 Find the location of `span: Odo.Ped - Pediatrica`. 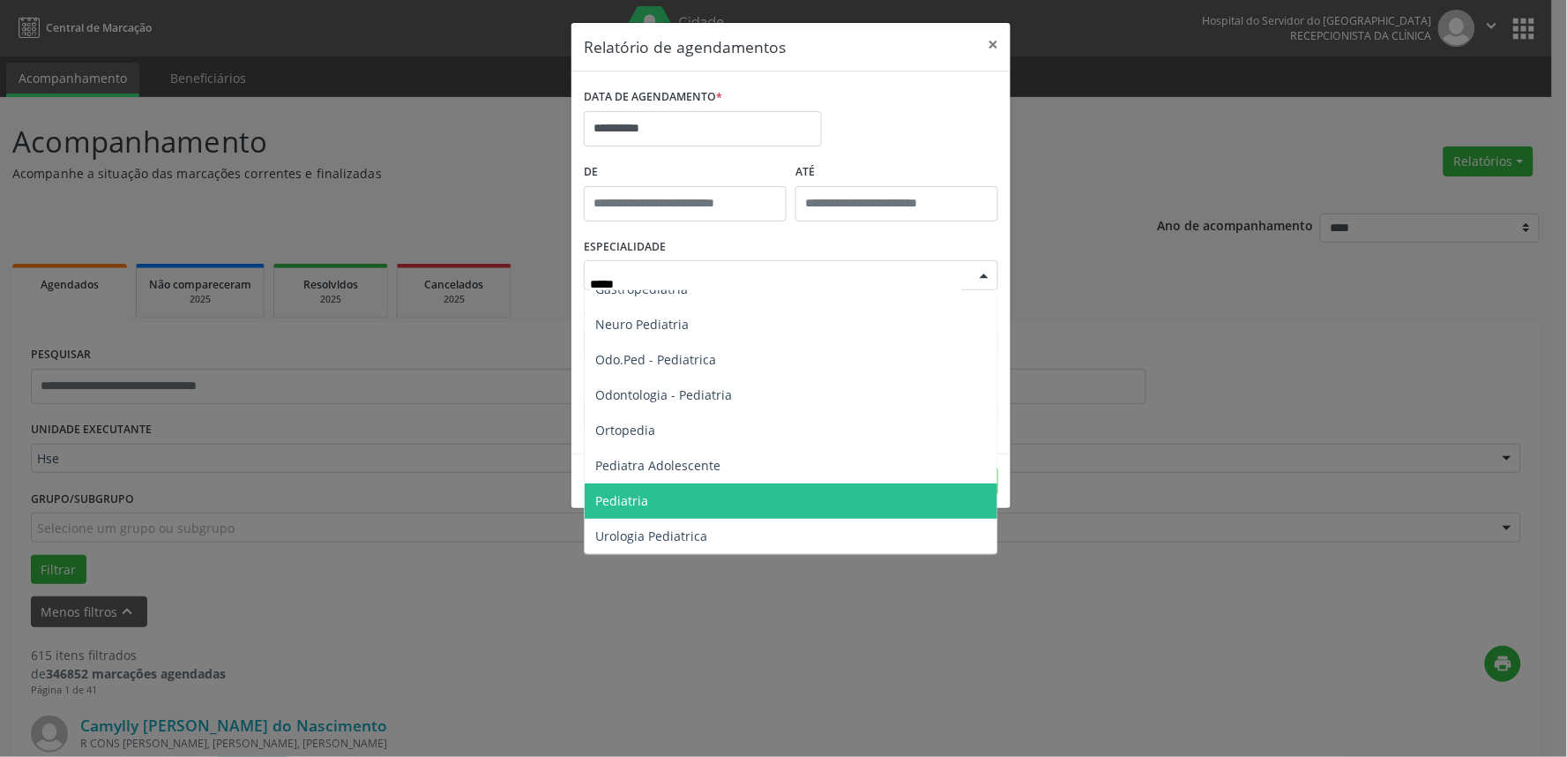

span: Odo.Ped - Pediatrica is located at coordinates (655, 359).